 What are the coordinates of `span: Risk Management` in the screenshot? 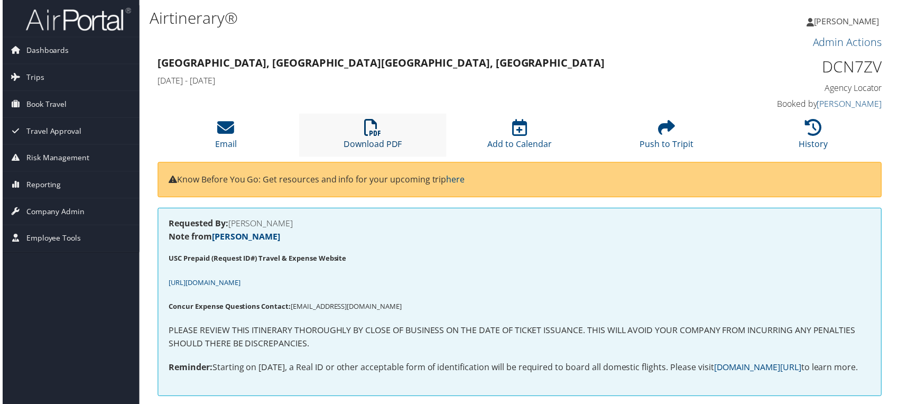 It's located at (56, 159).